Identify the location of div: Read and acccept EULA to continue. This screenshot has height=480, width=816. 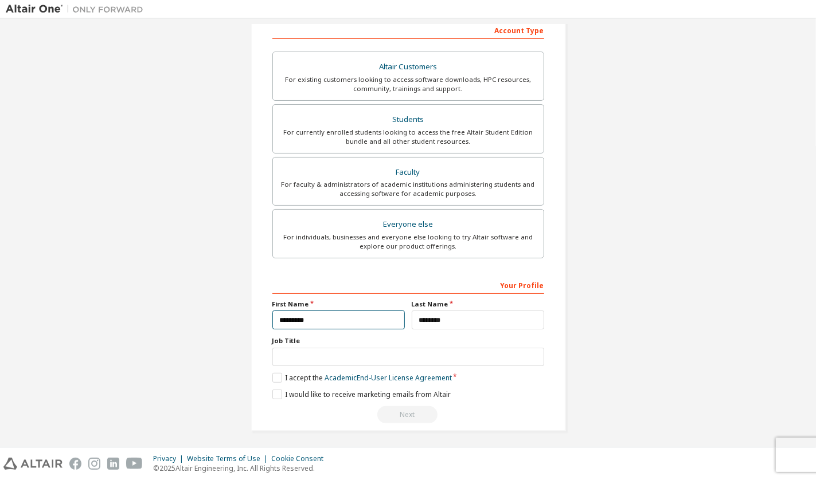
(408, 415).